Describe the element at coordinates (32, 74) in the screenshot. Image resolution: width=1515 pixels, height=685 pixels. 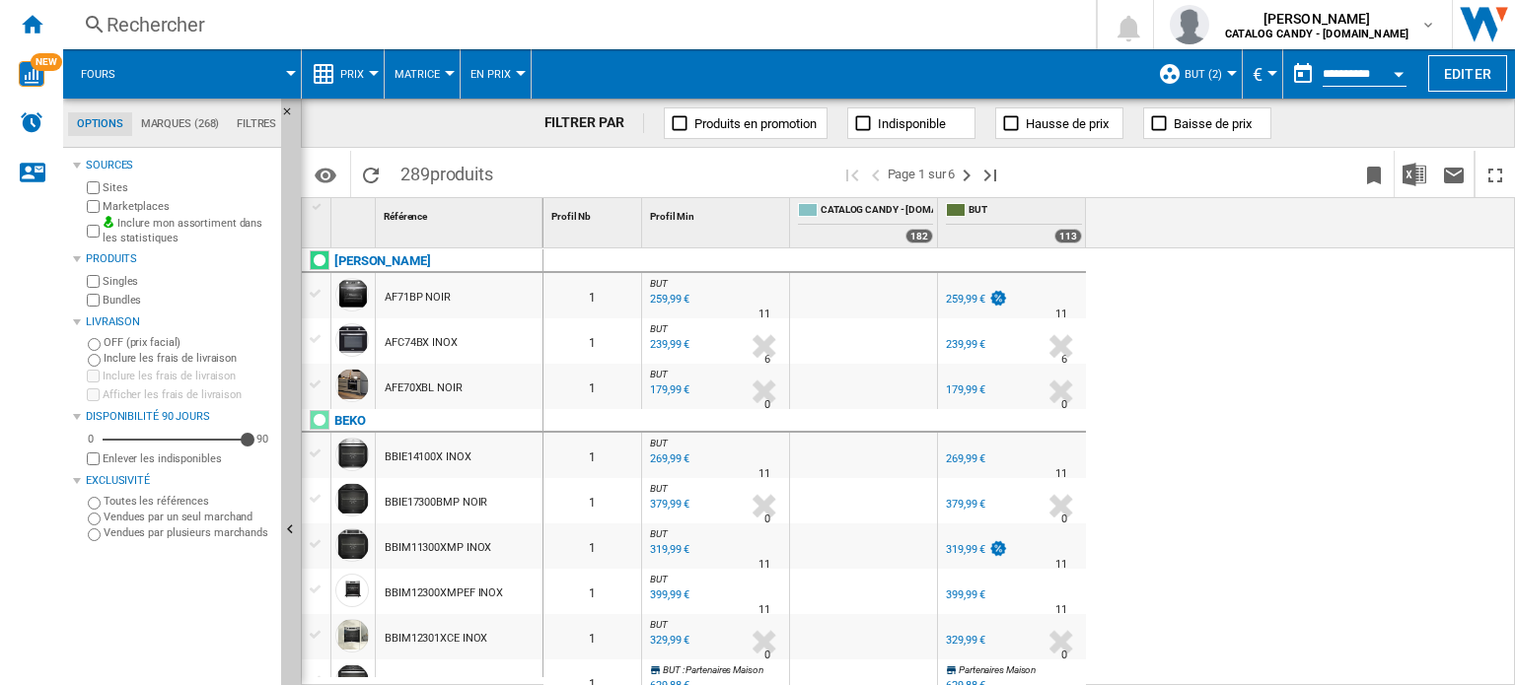
I see `img: wise-card.svg` at that location.